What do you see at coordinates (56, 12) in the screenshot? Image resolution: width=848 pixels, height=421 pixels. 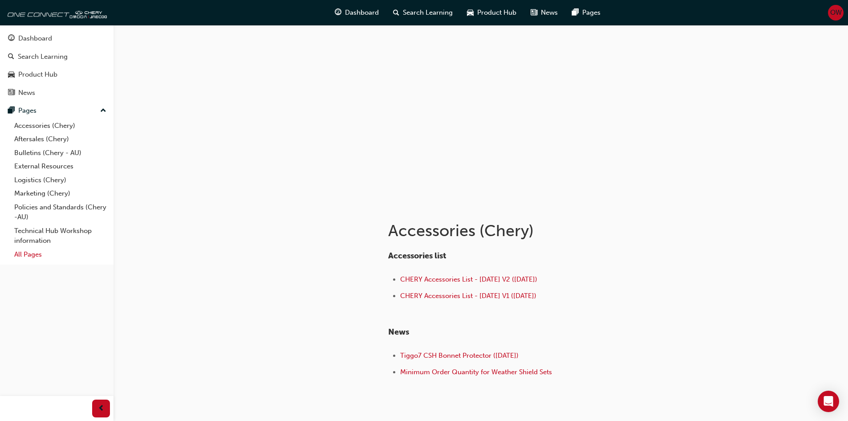 I see `a: oneconnect` at bounding box center [56, 12].